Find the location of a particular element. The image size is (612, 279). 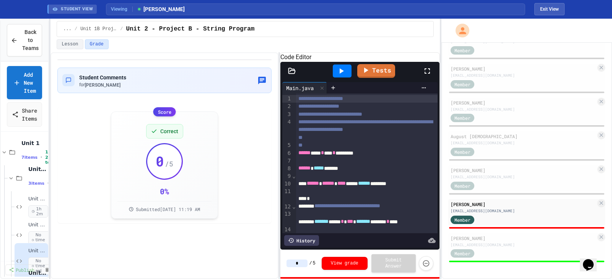

div: 9 is located at coordinates (287, 177).